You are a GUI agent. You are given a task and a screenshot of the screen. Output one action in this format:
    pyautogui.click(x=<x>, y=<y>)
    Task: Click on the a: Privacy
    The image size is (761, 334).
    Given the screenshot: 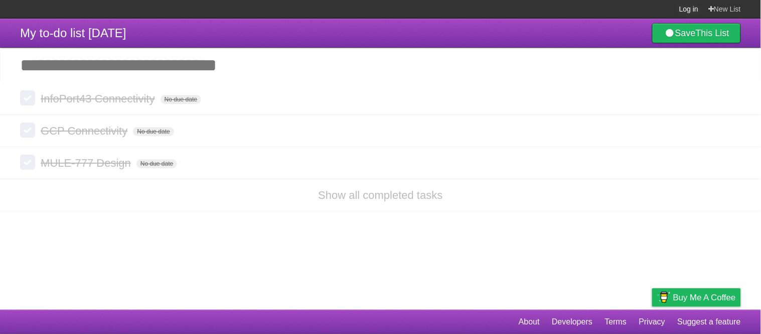 What is the action you would take?
    pyautogui.click(x=652, y=322)
    